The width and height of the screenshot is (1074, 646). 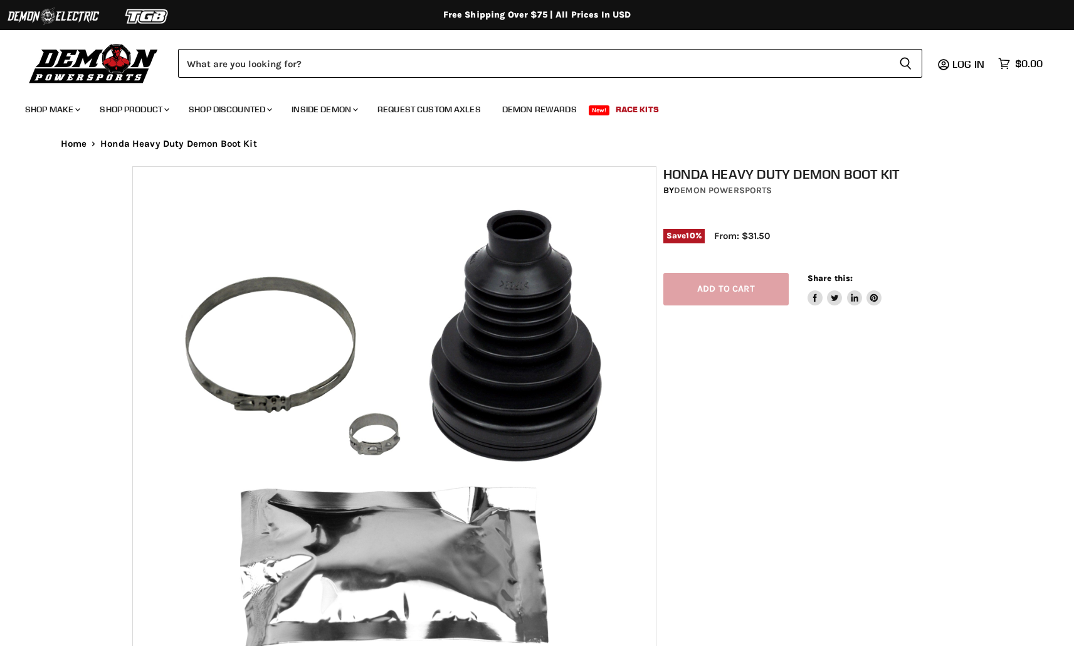 What do you see at coordinates (905, 63) in the screenshot?
I see `button: Search` at bounding box center [905, 63].